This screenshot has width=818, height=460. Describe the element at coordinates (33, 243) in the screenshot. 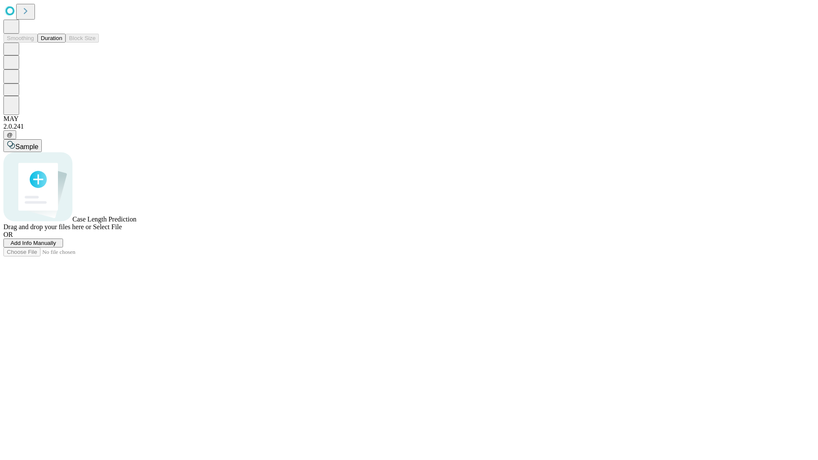

I see `span: Add Info Manually` at that location.